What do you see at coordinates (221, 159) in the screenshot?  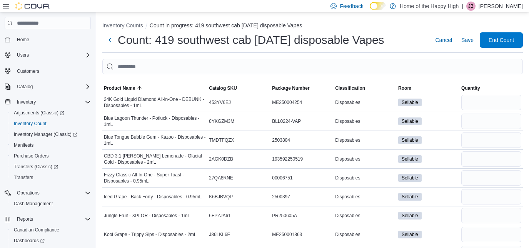 I see `span: 2AGK0DZB` at bounding box center [221, 159].